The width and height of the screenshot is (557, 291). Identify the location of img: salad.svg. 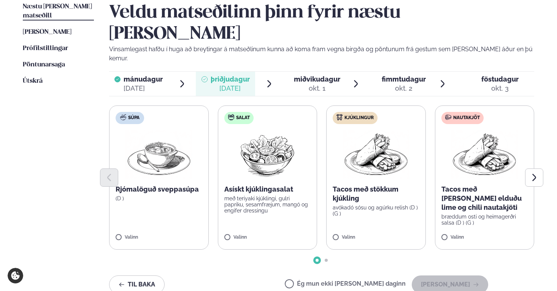
(231, 117).